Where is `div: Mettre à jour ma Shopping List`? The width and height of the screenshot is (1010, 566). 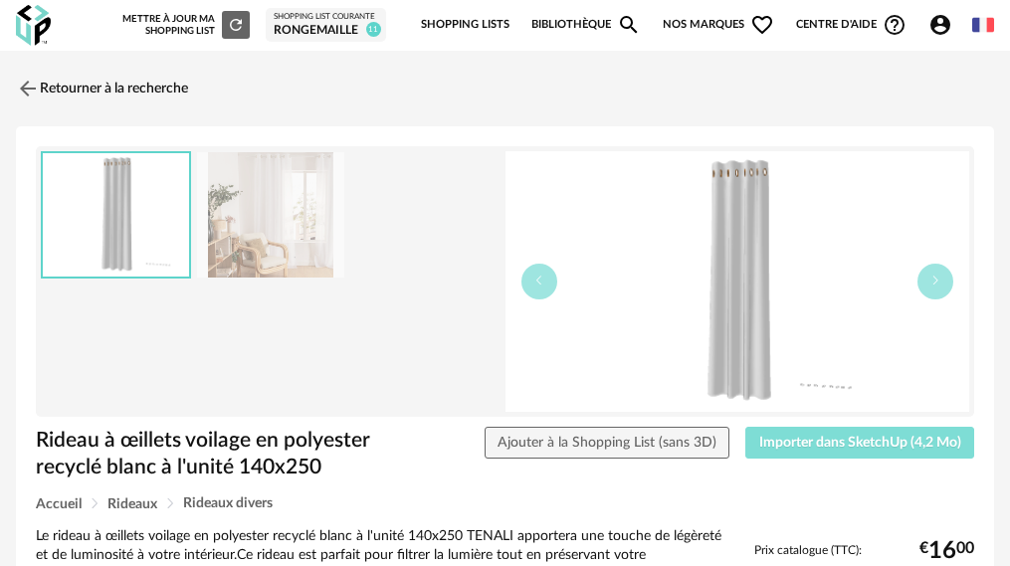 div: Mettre à jour ma Shopping List is located at coordinates (186, 25).